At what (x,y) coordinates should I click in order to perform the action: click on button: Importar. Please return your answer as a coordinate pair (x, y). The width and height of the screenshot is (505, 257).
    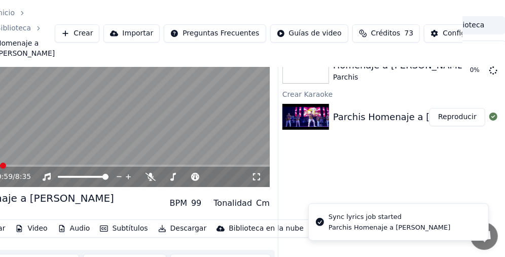
    Looking at the image, I should click on (131, 33).